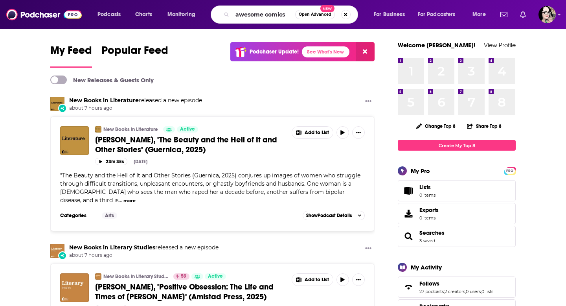 The image size is (566, 306). I want to click on a: 0 users, so click(474, 291).